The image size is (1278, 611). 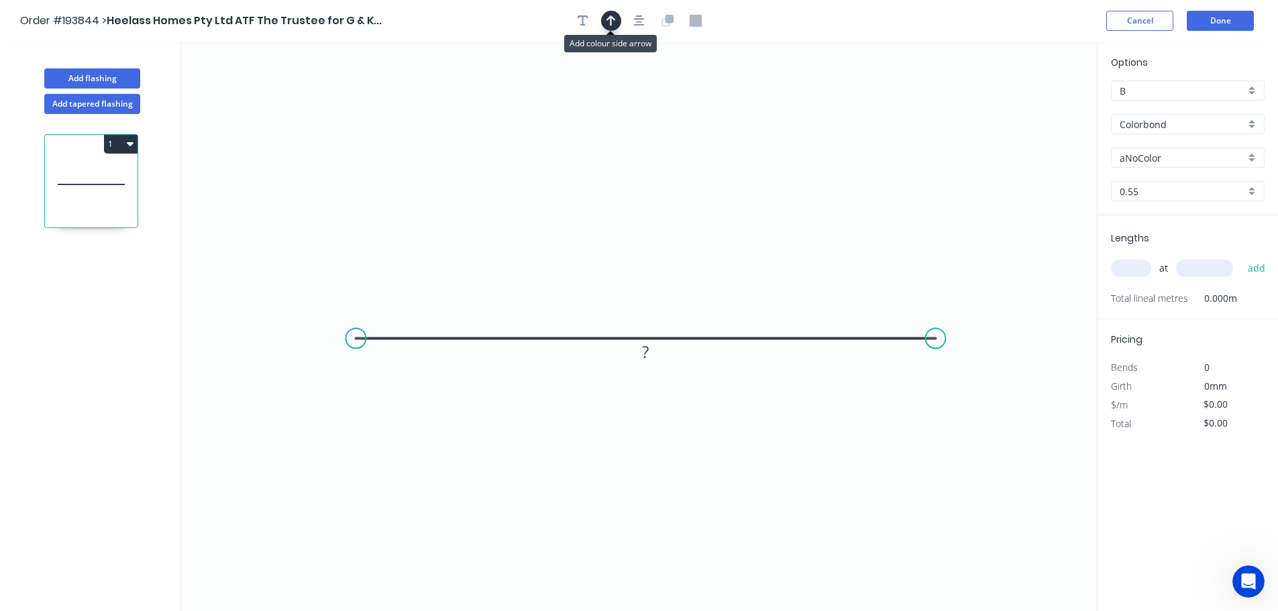 I want to click on button: Add flashing, so click(x=92, y=78).